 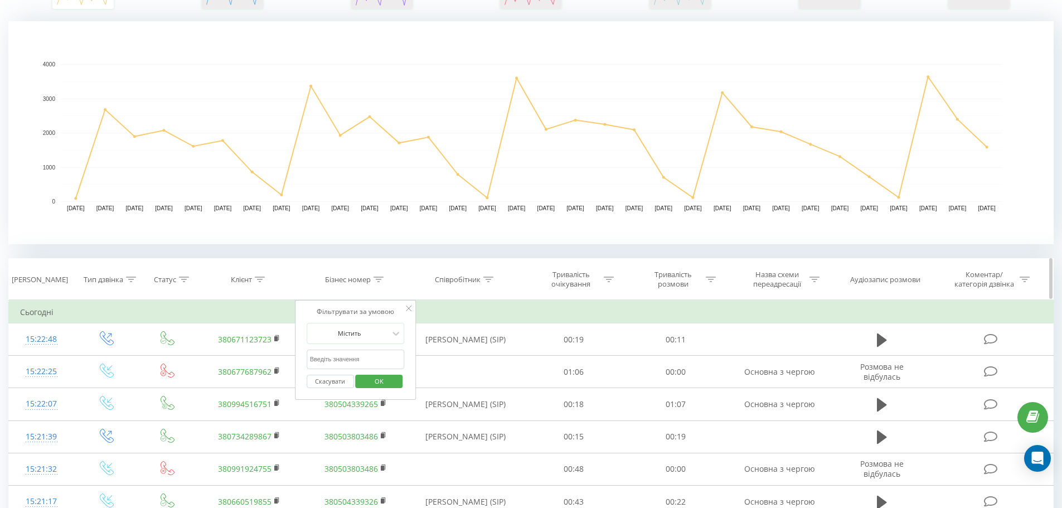 What do you see at coordinates (379, 381) in the screenshot?
I see `span: OK` at bounding box center [379, 381].